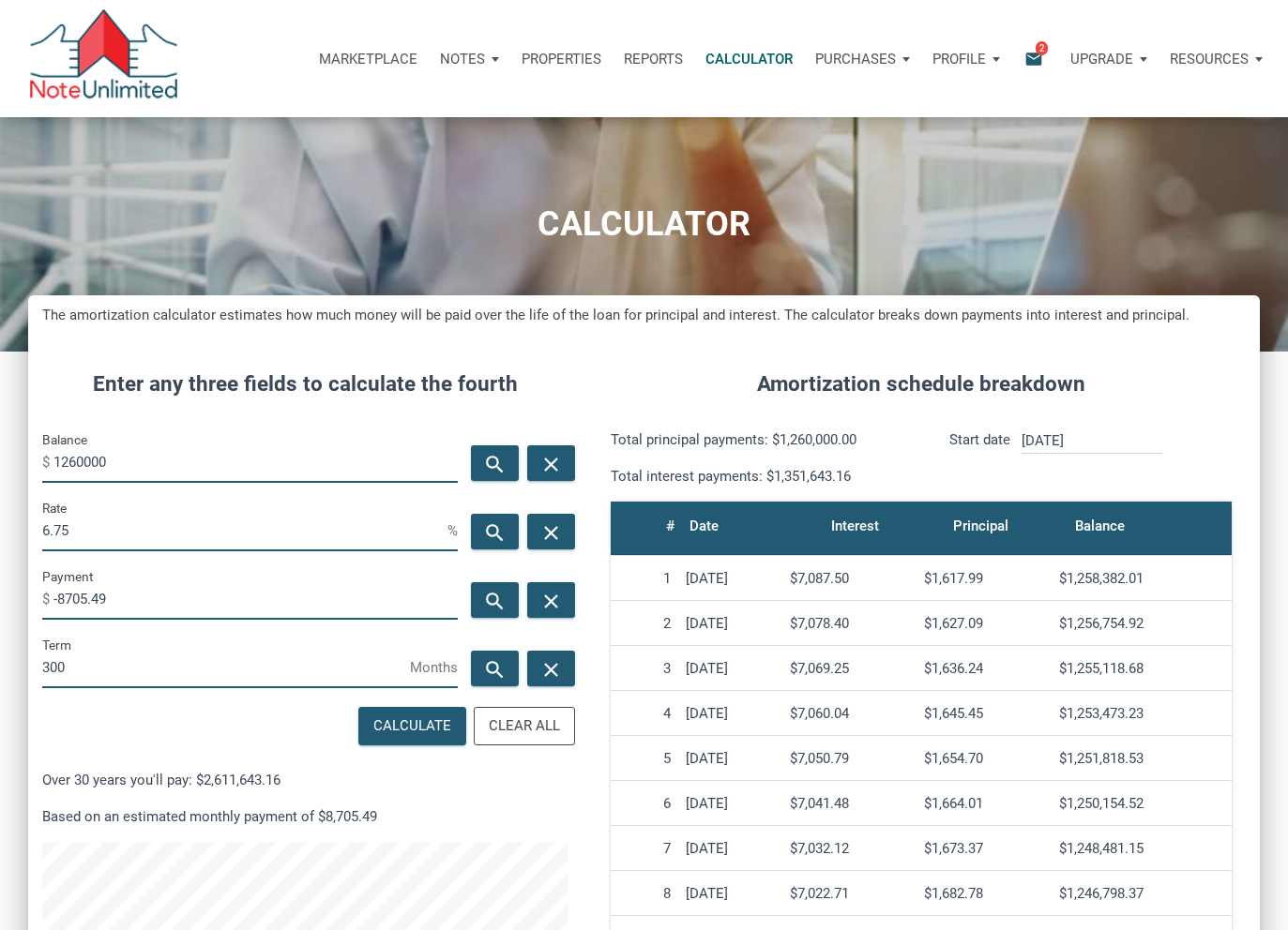 The image size is (1288, 930). What do you see at coordinates (979, 457) in the screenshot?
I see `p: Start date` at bounding box center [979, 457].